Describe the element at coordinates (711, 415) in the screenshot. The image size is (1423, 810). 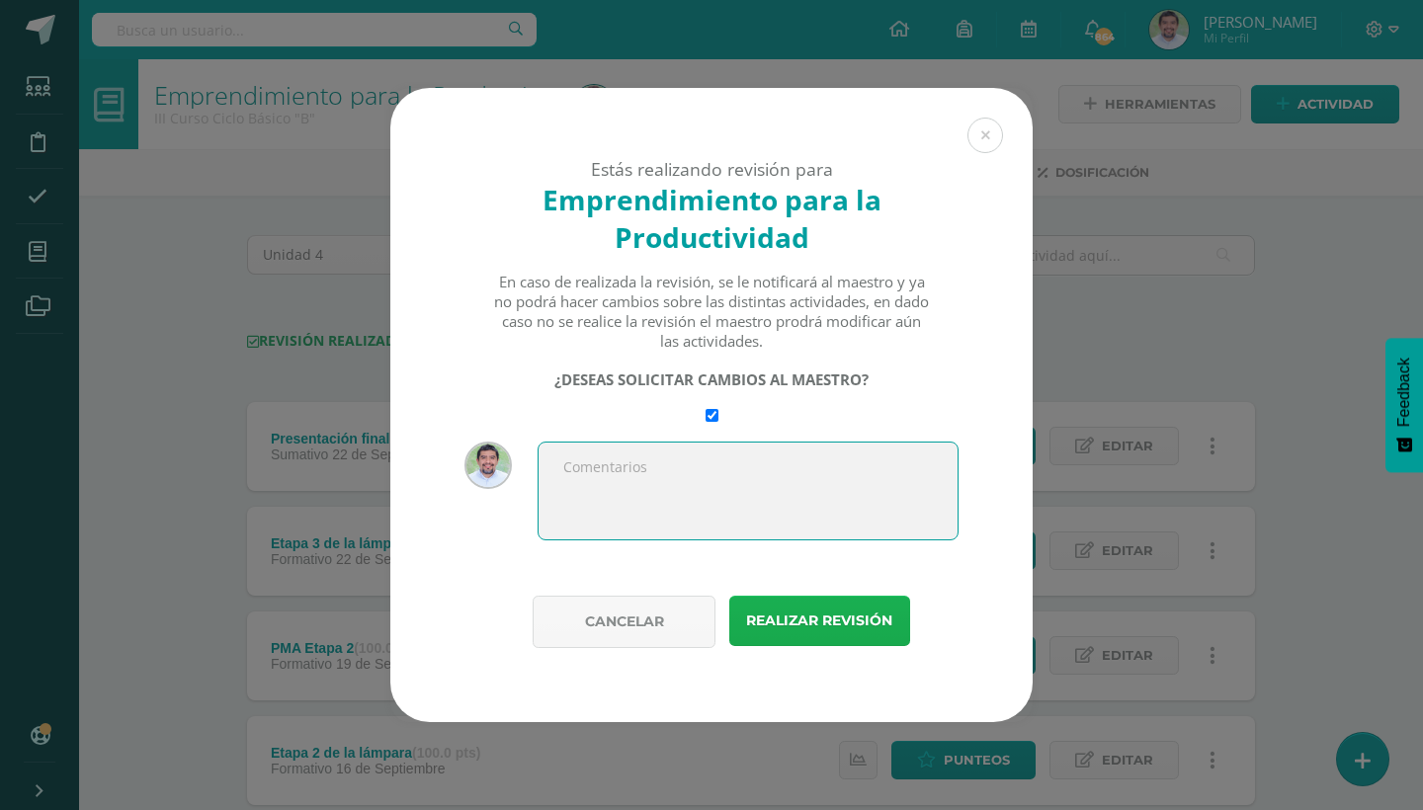
I see `input: Require changes` at that location.